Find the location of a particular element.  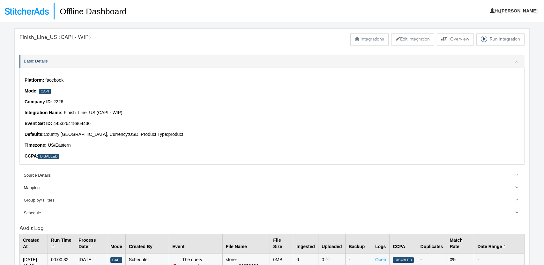

strong: Company ID: is located at coordinates (38, 102).